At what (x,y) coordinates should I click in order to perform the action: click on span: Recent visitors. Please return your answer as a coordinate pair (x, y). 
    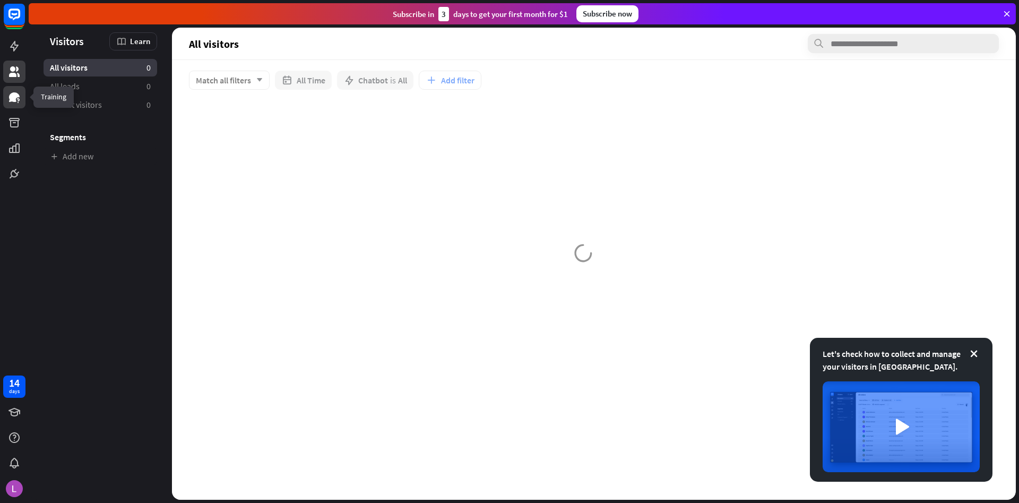
    Looking at the image, I should click on (76, 105).